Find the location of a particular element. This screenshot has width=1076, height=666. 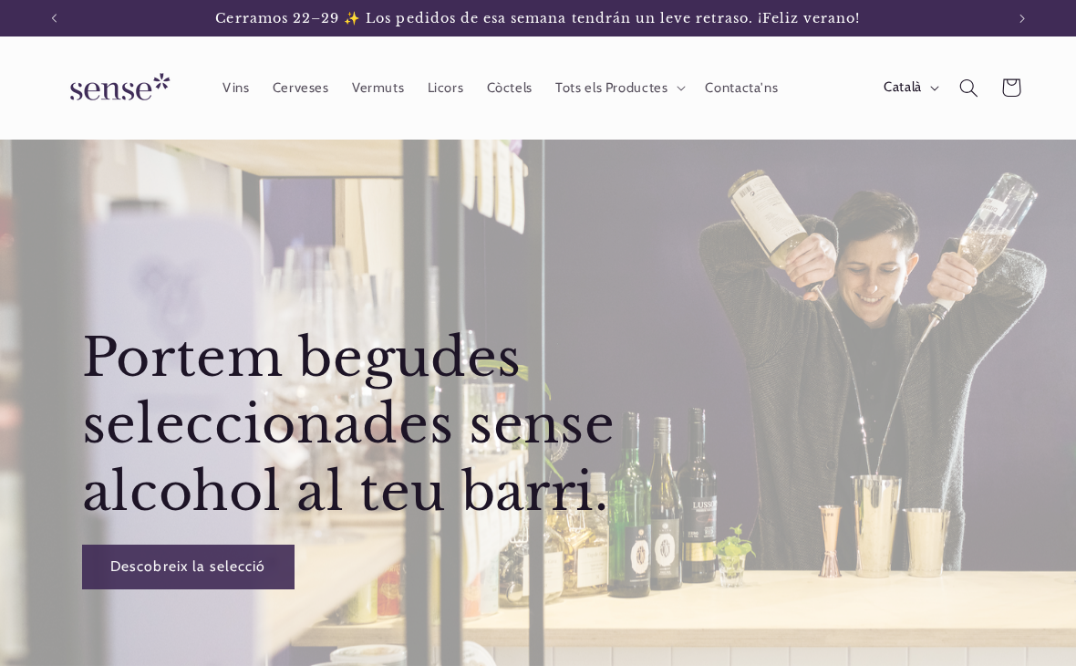

summary: Tots els Productes is located at coordinates (619, 88).